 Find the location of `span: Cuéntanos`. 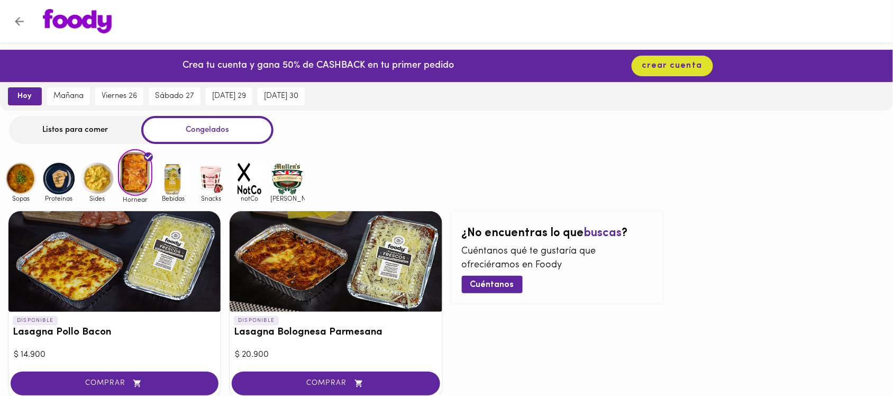

span: Cuéntanos is located at coordinates (492, 285).